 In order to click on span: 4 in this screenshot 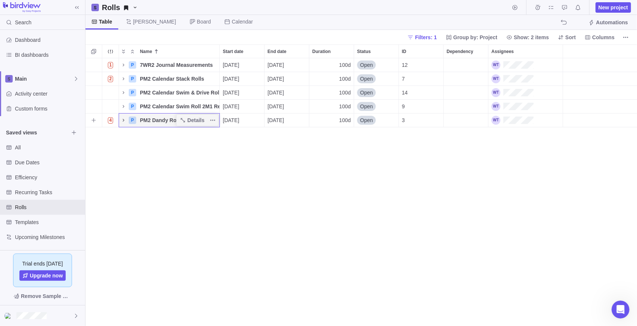, I will do `click(110, 120)`.